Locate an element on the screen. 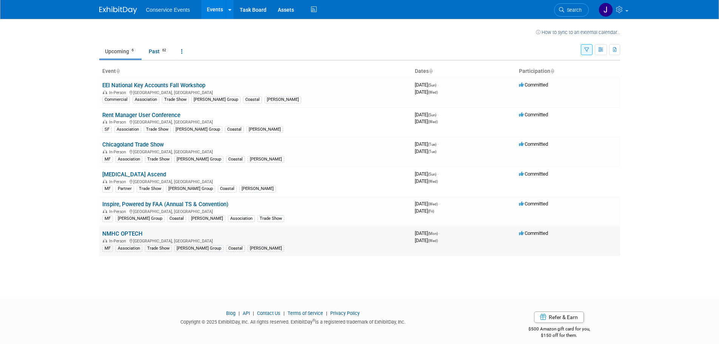 The height and width of the screenshot is (344, 719). img: John Taggart is located at coordinates (606, 10).